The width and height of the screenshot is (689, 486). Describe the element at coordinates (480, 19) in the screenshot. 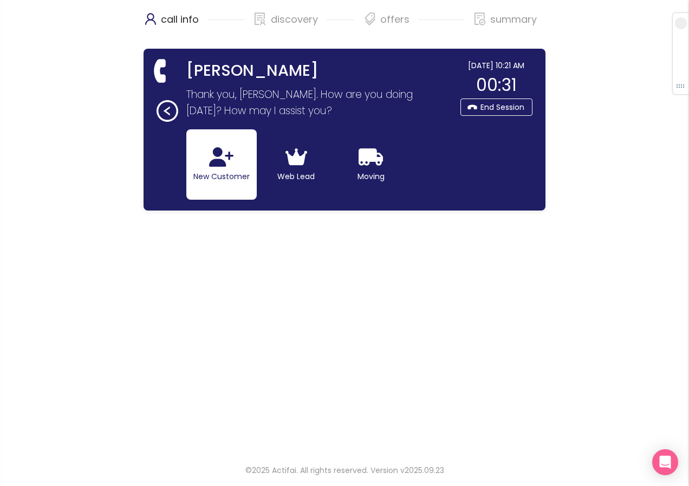

I see `span: file-done` at that location.